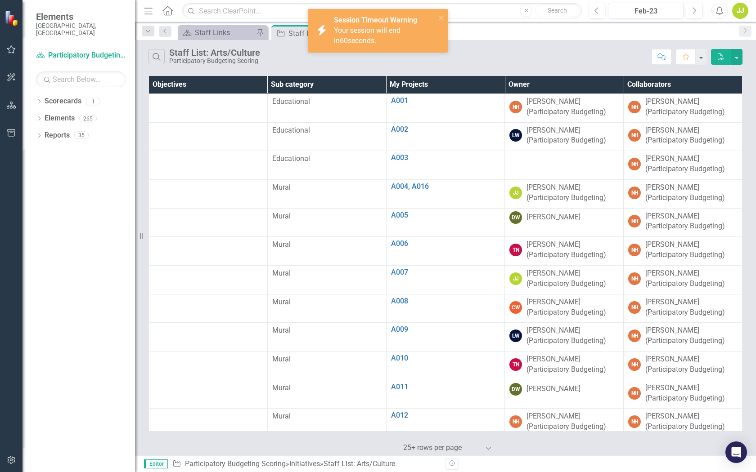 The image size is (756, 472). What do you see at coordinates (445, 273) in the screenshot?
I see `a: A007` at bounding box center [445, 273].